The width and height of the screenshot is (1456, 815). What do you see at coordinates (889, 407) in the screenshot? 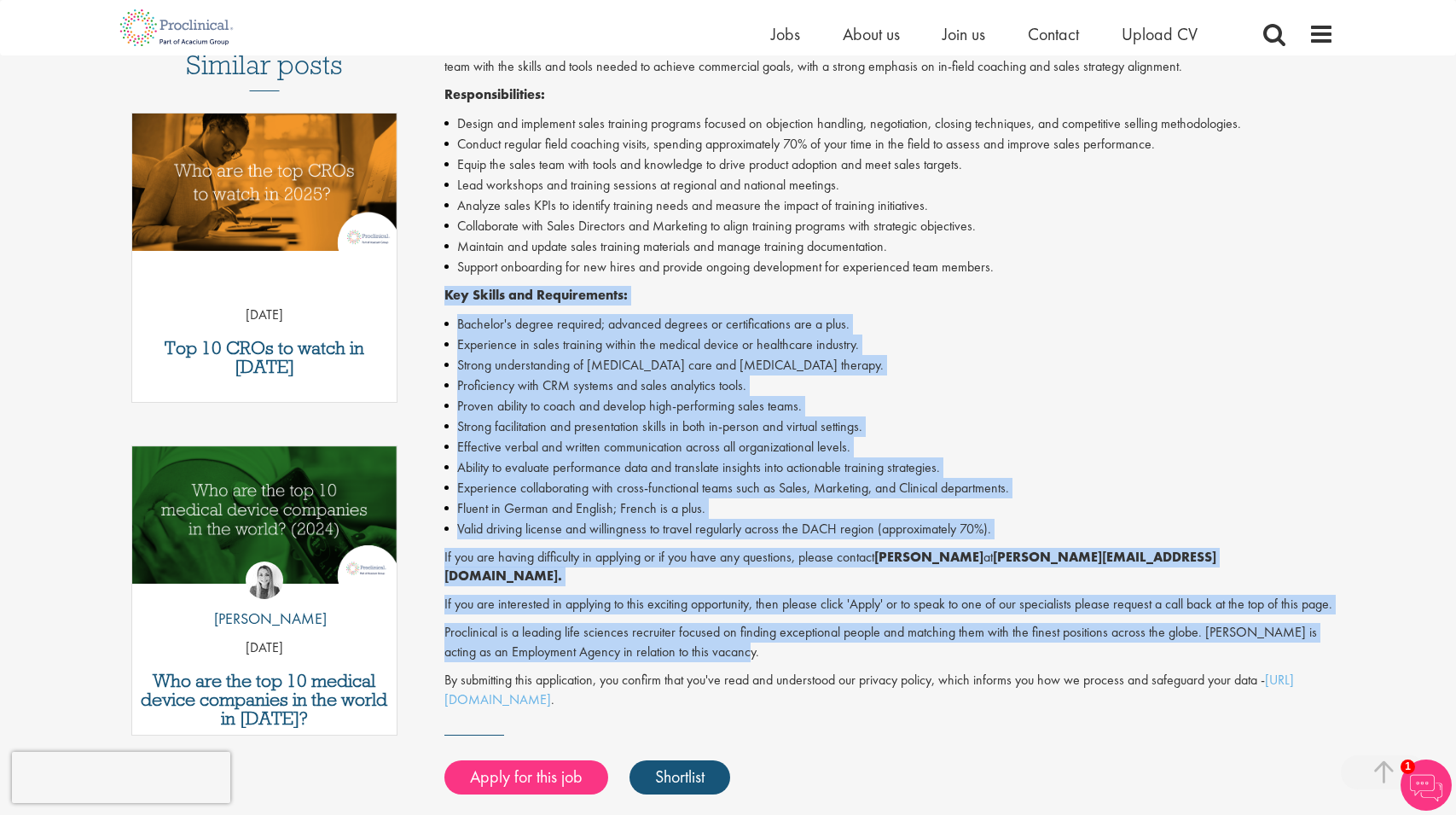
I see `li: Proven ability to coach and develop high-performing sales teams.` at bounding box center [889, 407].